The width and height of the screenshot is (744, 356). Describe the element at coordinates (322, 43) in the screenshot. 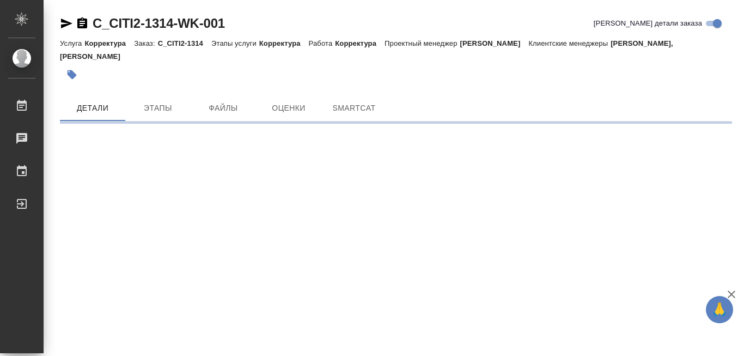

I see `p: Работа` at that location.